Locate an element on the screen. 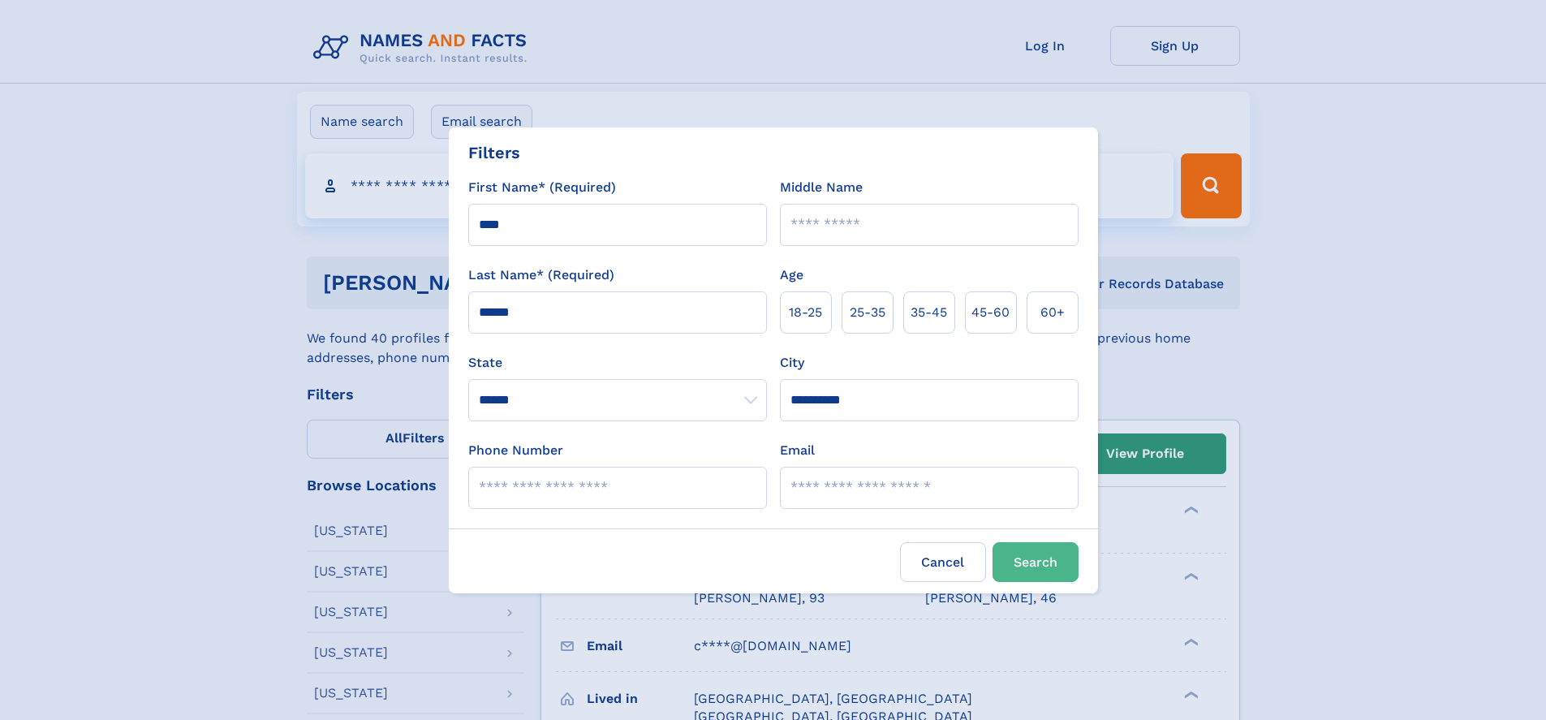 This screenshot has width=1546, height=720. label: Age is located at coordinates (791, 275).